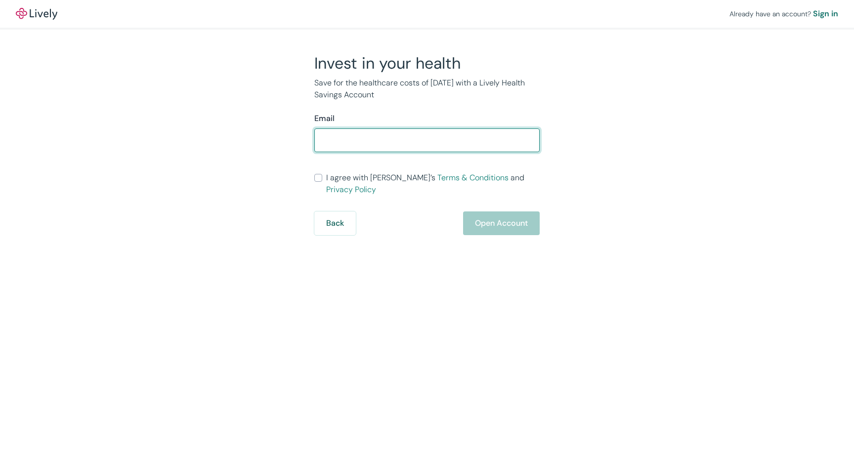 This screenshot has height=450, width=854. Describe the element at coordinates (324, 119) in the screenshot. I see `label: Email` at that location.